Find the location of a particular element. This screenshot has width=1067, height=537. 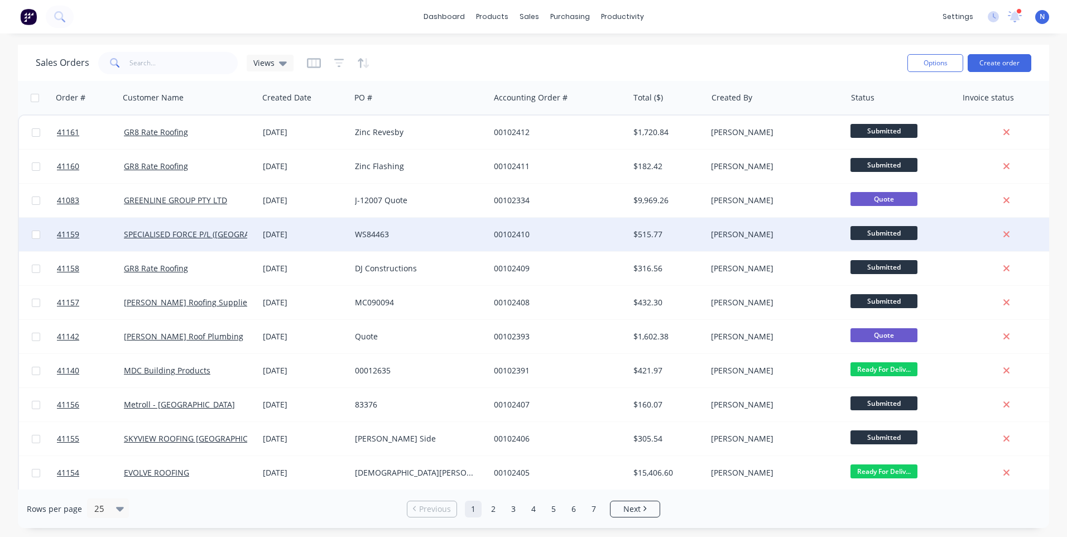

a: Next page is located at coordinates (635, 509).